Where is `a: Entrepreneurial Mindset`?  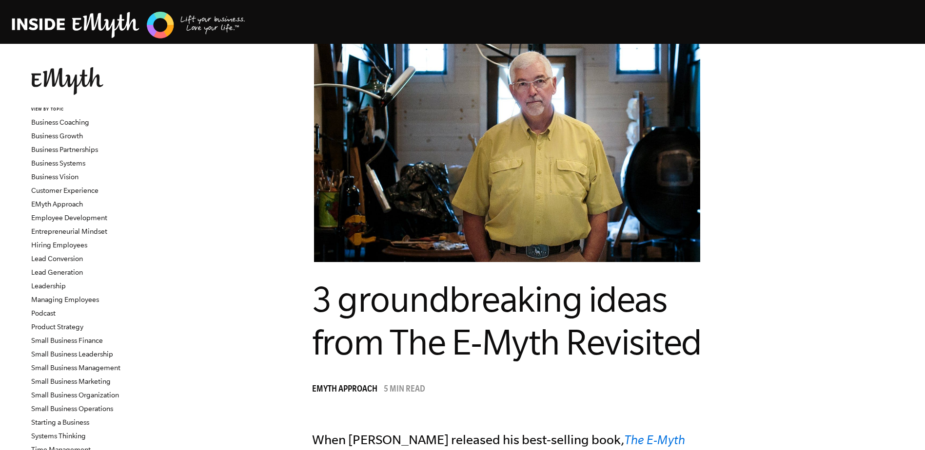
a: Entrepreneurial Mindset is located at coordinates (69, 231).